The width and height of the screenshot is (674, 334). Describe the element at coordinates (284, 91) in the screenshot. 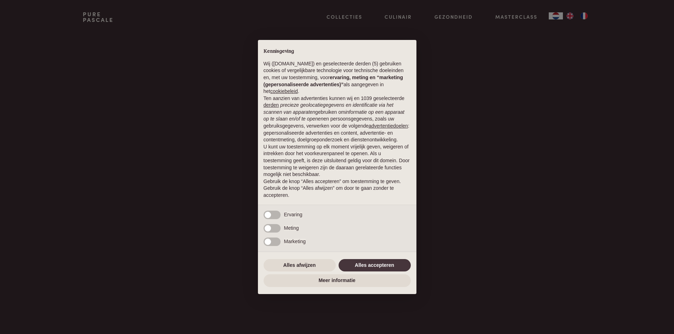

I see `a: cookiebeleid` at that location.